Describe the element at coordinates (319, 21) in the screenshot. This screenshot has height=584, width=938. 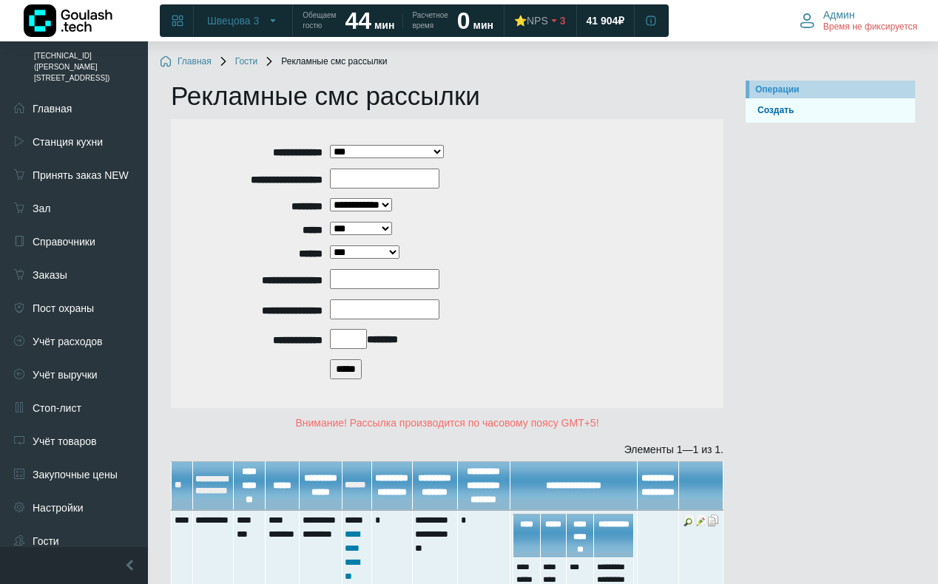
I see `span: Обещаем гостю` at that location.